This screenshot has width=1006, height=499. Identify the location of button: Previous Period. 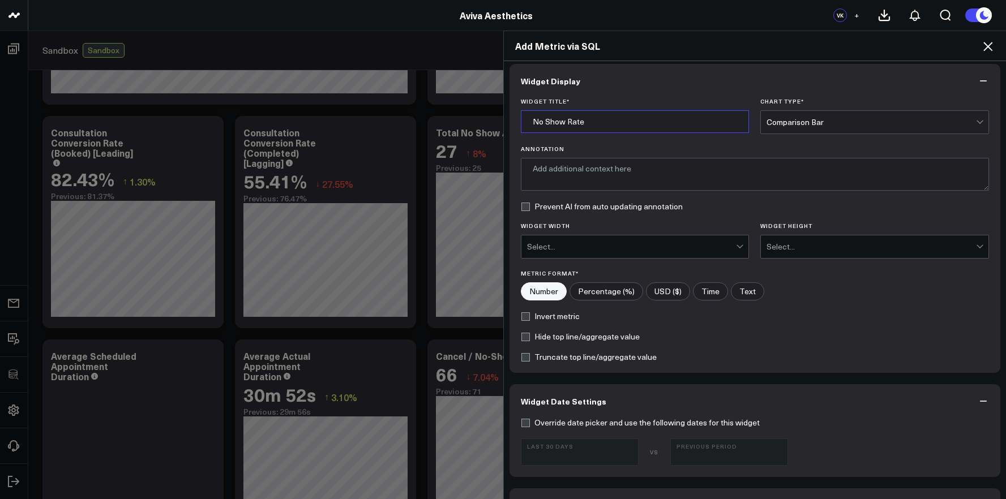
(729, 452).